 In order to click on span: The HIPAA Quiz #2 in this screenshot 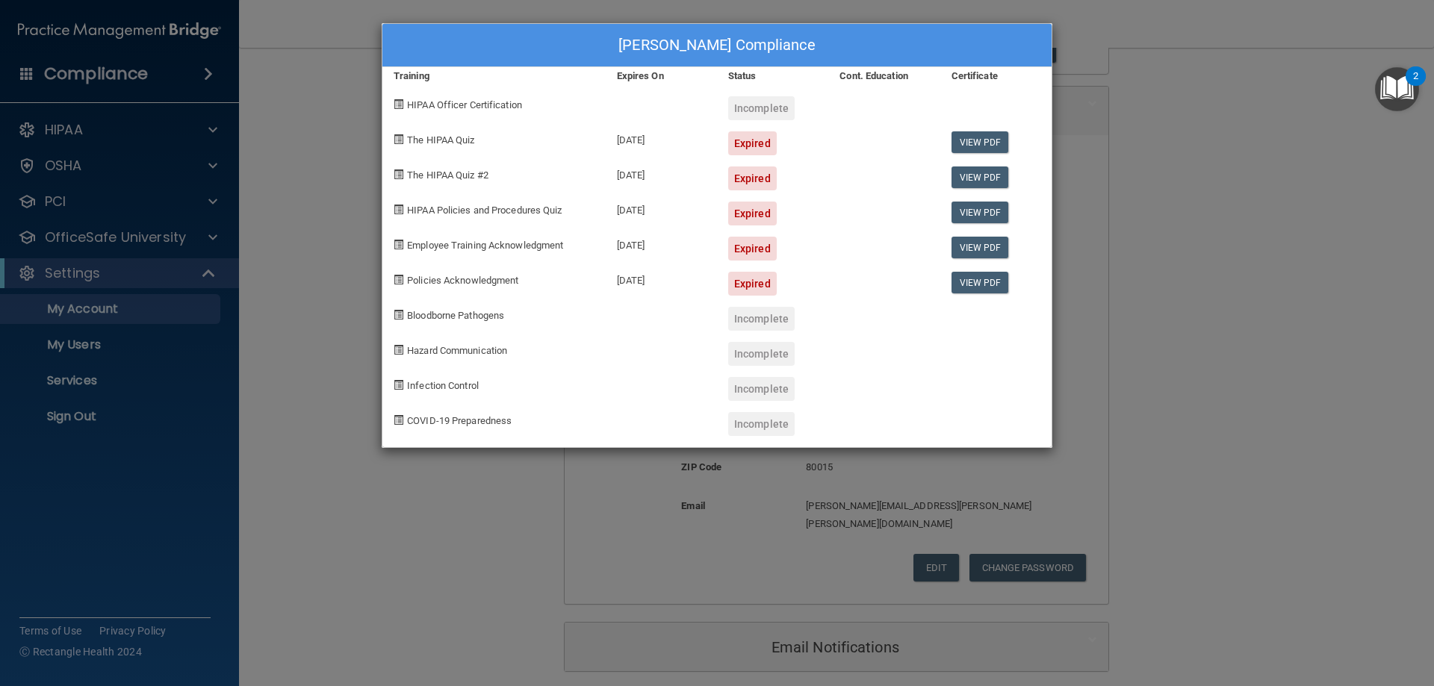, I will do `click(447, 175)`.